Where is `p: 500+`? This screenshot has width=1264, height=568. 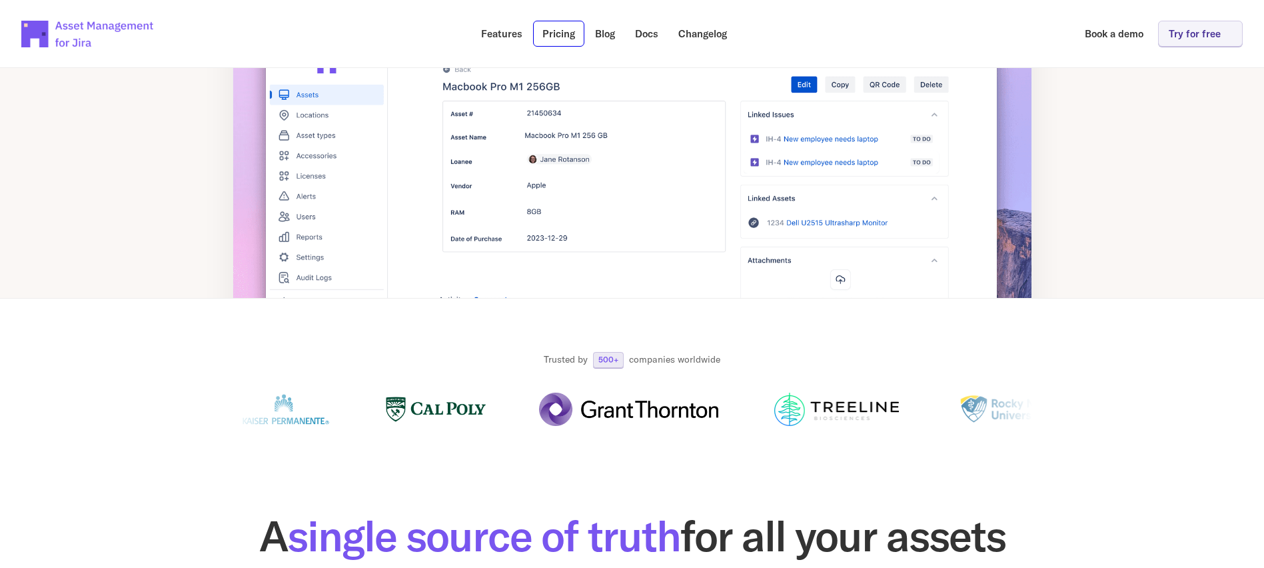
p: 500+ is located at coordinates (608, 360).